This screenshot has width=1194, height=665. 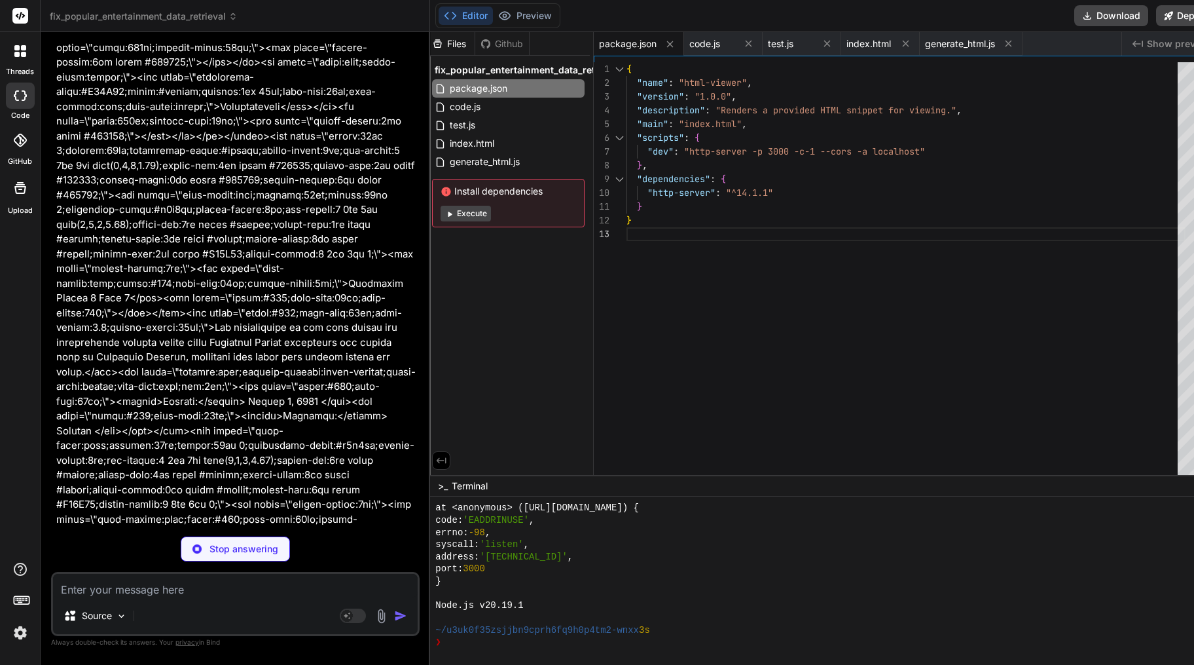 I want to click on span: "index.html", so click(x=711, y=124).